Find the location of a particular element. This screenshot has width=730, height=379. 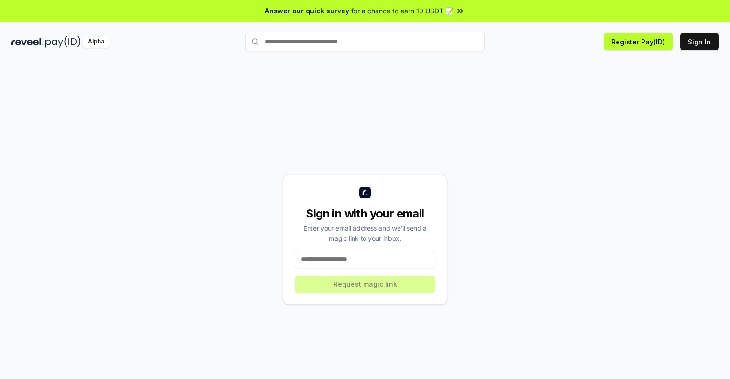

button: Register Pay(ID) is located at coordinates (638, 42).